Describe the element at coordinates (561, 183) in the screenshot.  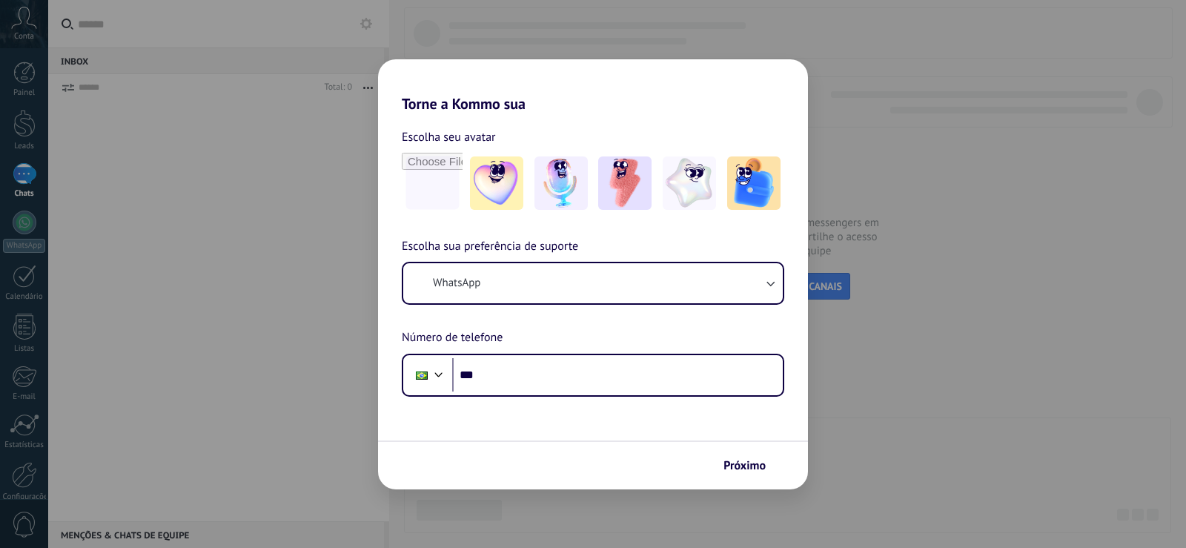
I see `img: -2.jpeg` at that location.